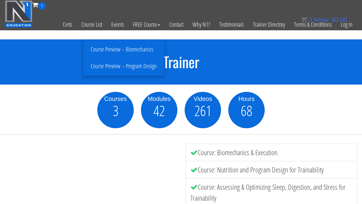 Image resolution: width=362 pixels, height=204 pixels. What do you see at coordinates (117, 25) in the screenshot?
I see `a: Events` at bounding box center [117, 25].